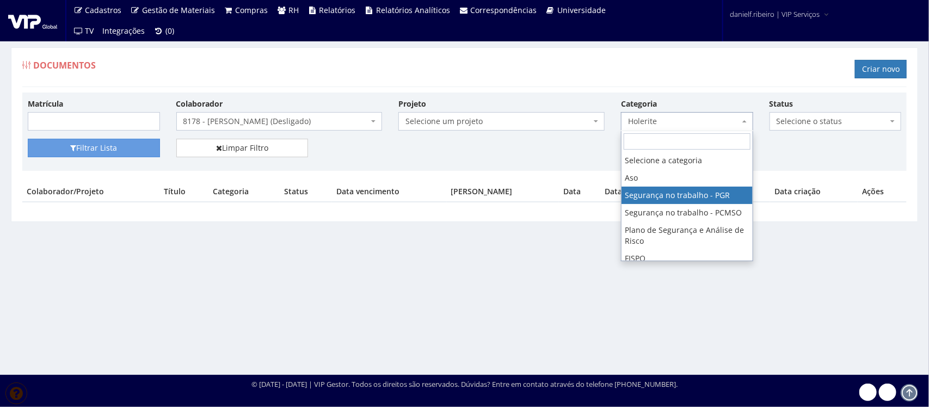  What do you see at coordinates (293, 10) in the screenshot?
I see `span: RH` at bounding box center [293, 10].